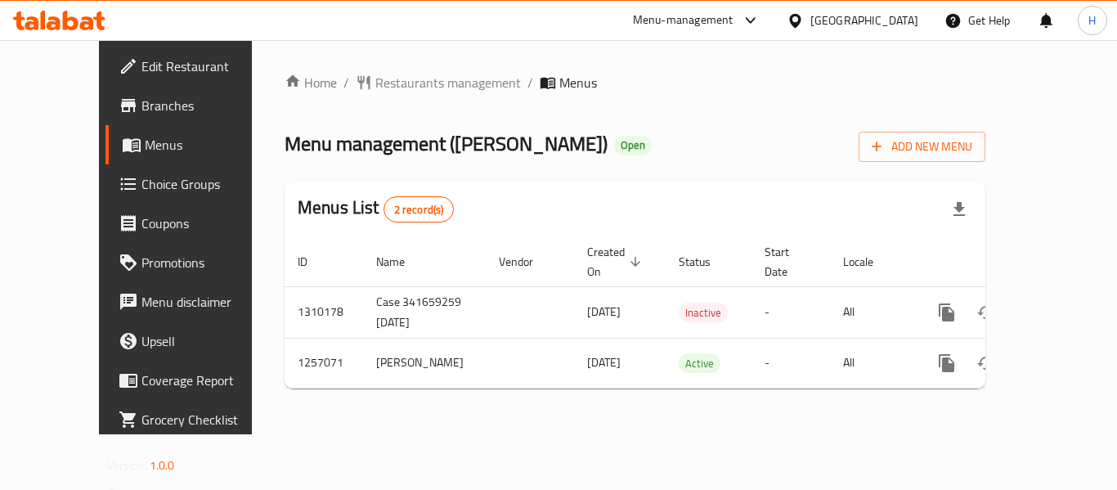 This screenshot has width=1117, height=490. What do you see at coordinates (195, 105) in the screenshot?
I see `a: Branches` at bounding box center [195, 105].